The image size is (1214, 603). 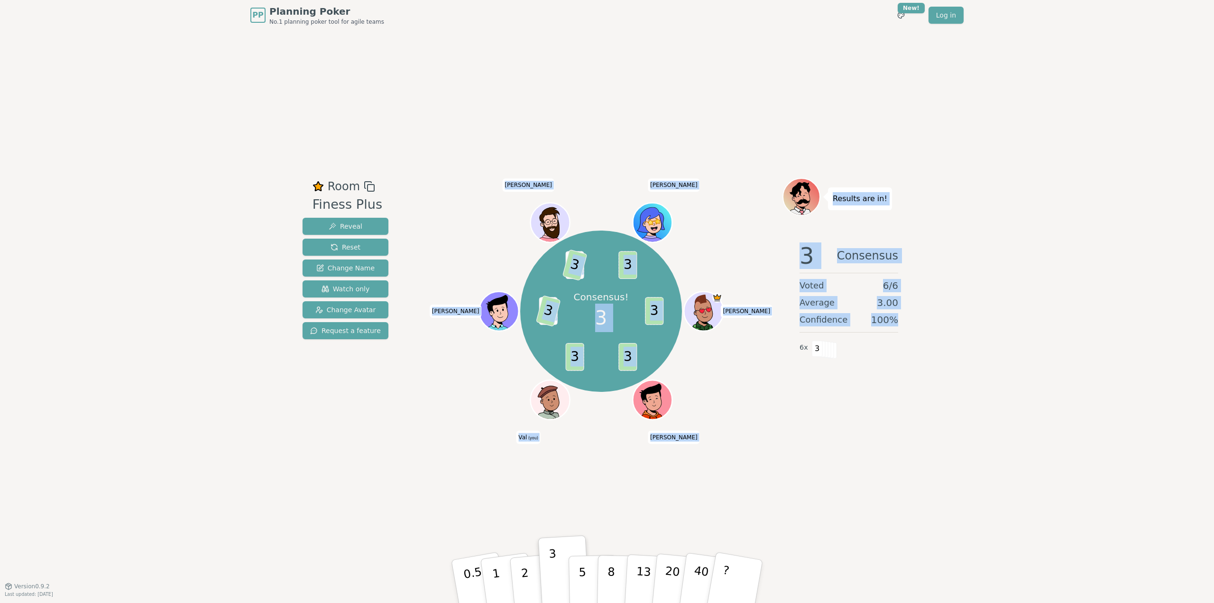 I want to click on span: Room, so click(x=344, y=186).